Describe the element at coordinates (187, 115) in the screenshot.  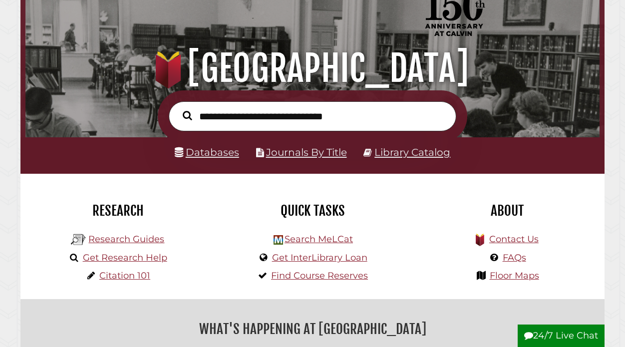
I see `i: Search` at that location.